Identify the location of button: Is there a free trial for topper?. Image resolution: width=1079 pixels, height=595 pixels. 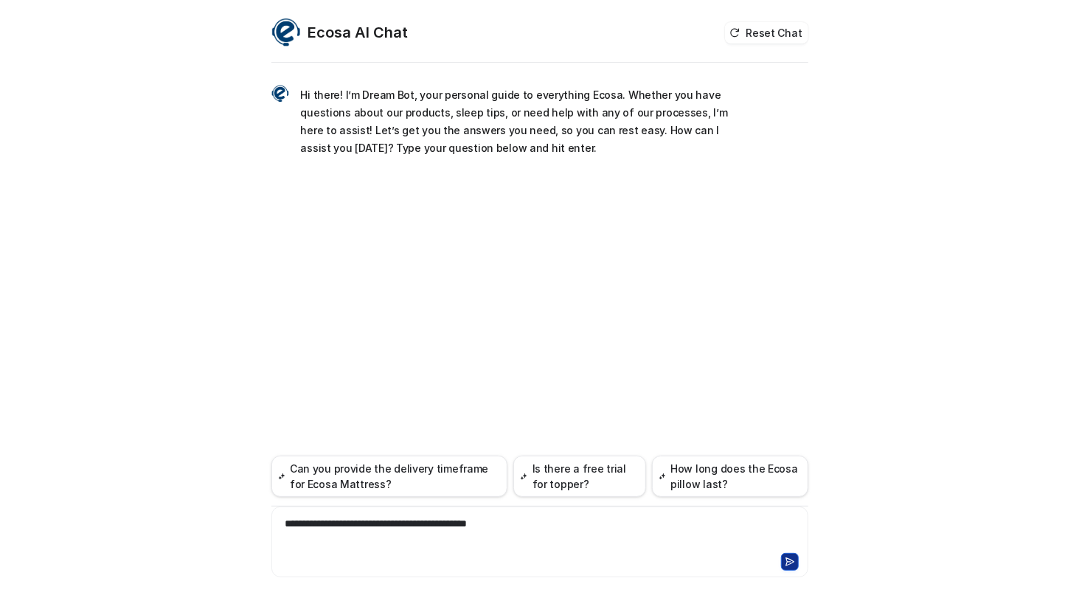
(579, 476).